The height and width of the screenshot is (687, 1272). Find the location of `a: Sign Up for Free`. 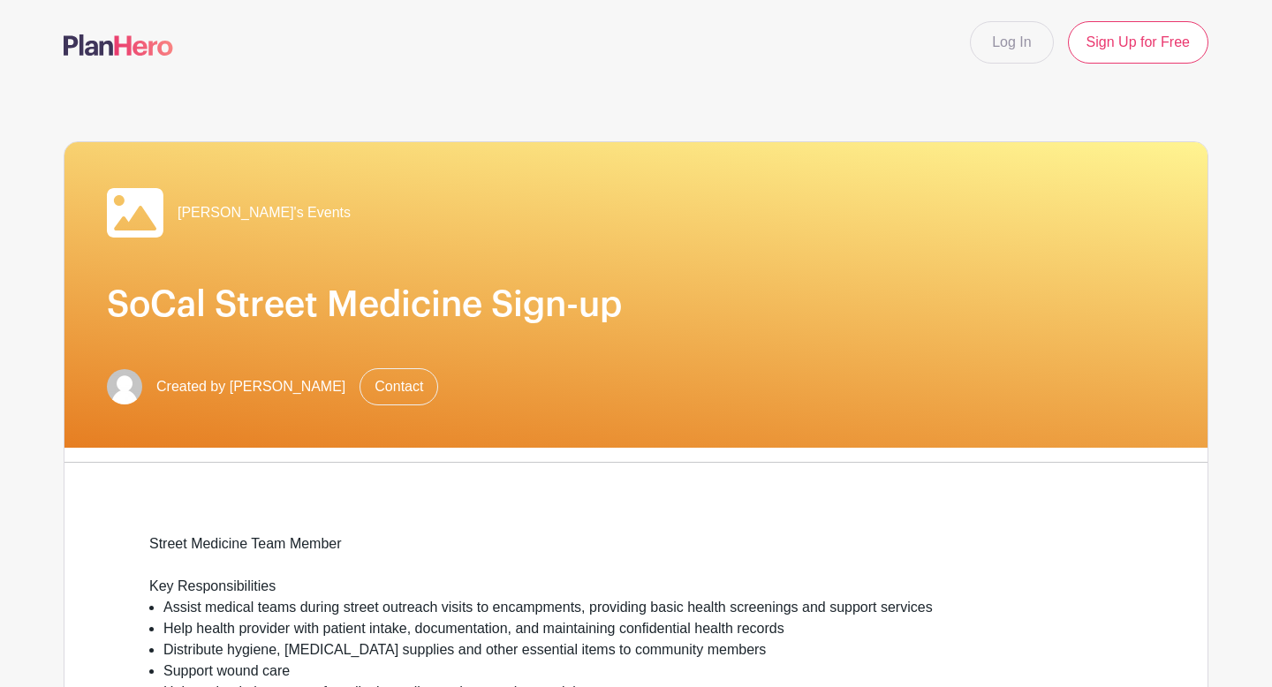

a: Sign Up for Free is located at coordinates (1138, 42).